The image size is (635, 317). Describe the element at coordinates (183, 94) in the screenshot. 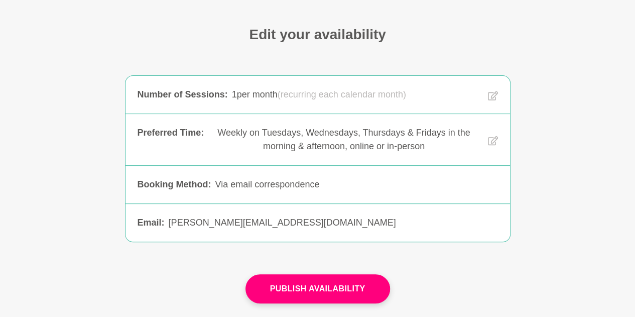

I see `div: Number of Sessions :` at that location.